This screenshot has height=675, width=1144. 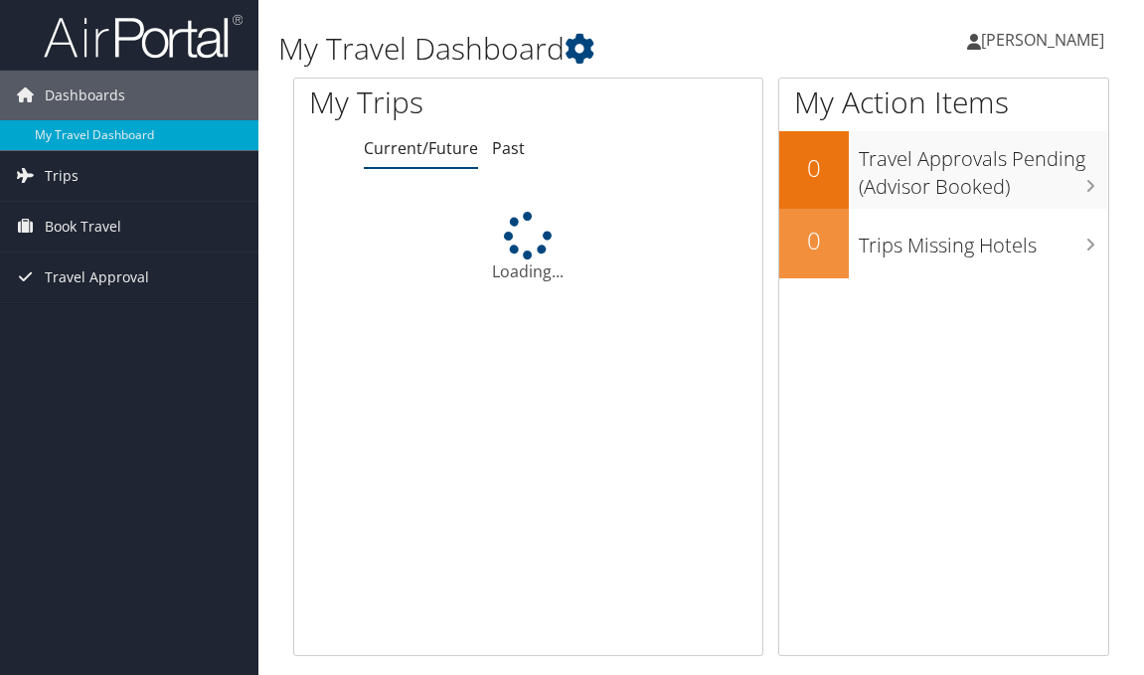 I want to click on a: 0Travel Approvals Pending (Advisor Booked), so click(x=943, y=169).